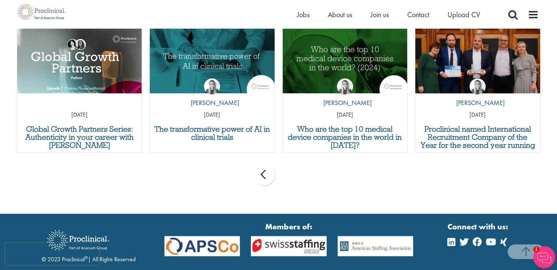  Describe the element at coordinates (264, 175) in the screenshot. I see `div: prev` at that location.